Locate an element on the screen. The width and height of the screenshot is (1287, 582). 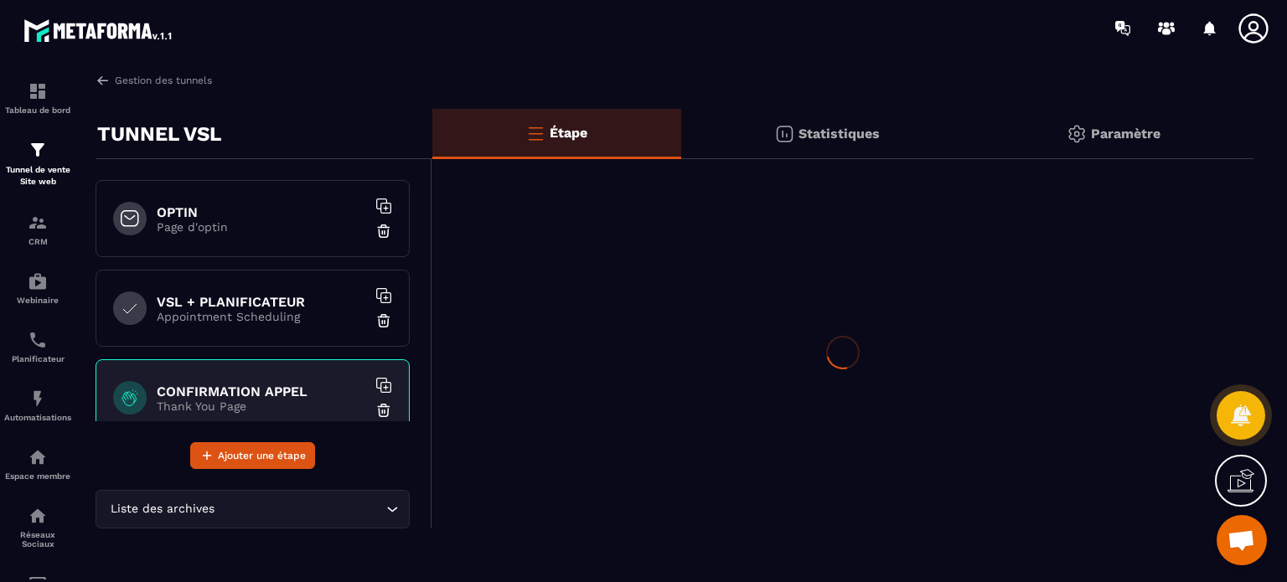
p: Espace membre is located at coordinates (38, 476).